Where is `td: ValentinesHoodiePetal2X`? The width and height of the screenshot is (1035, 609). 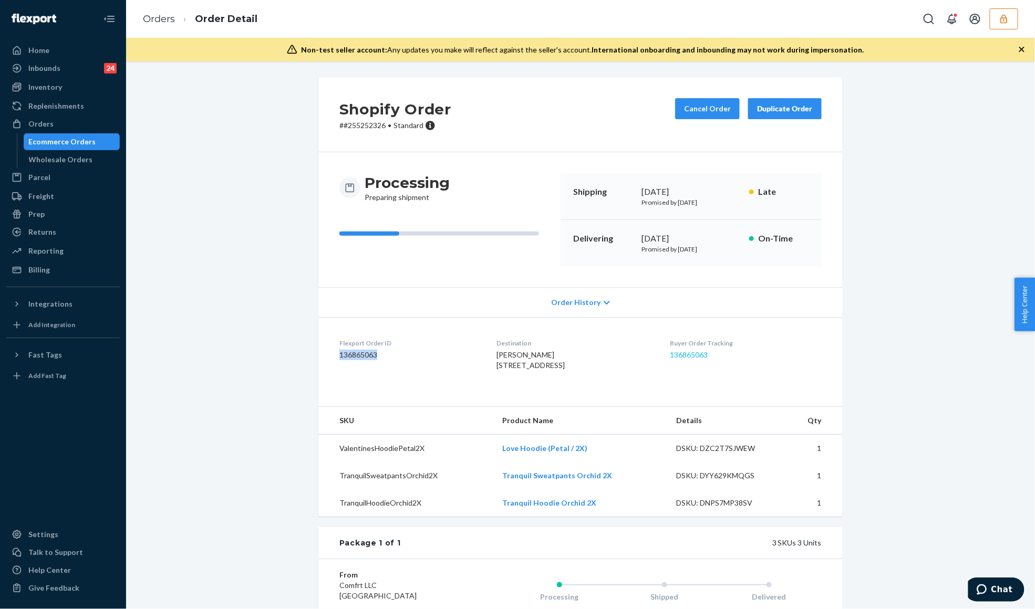
td: ValentinesHoodiePetal2X is located at coordinates (406, 449).